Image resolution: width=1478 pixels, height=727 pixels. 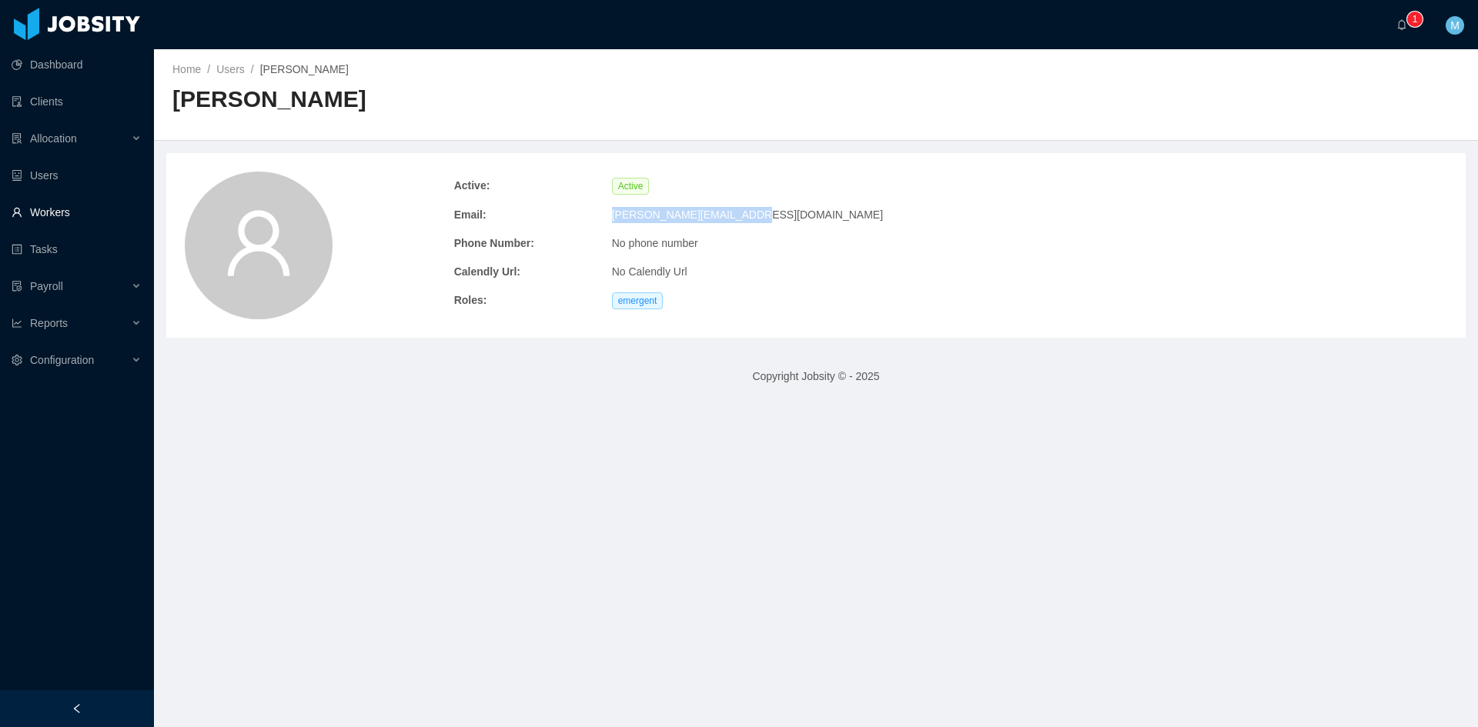 I want to click on i: icon: solution, so click(x=17, y=139).